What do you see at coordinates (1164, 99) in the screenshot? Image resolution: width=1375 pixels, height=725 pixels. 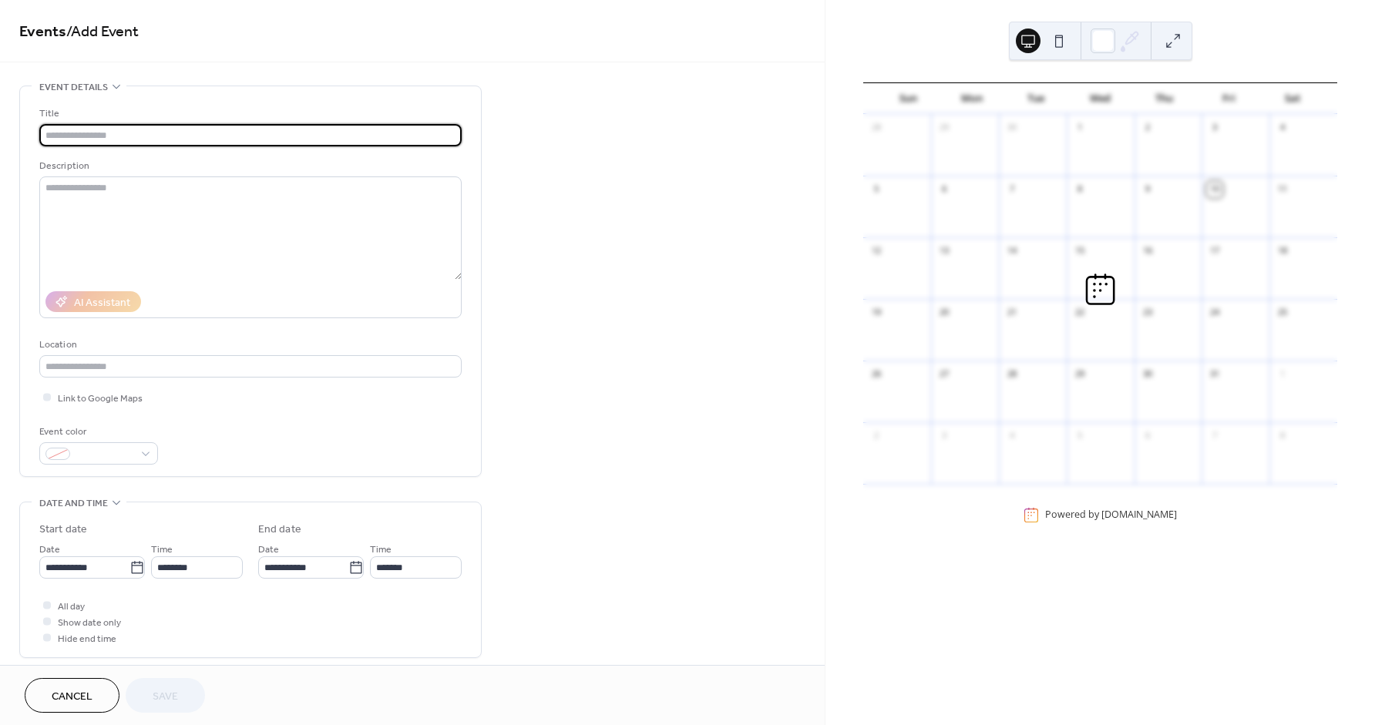 I see `div: Thu` at bounding box center [1164, 99].